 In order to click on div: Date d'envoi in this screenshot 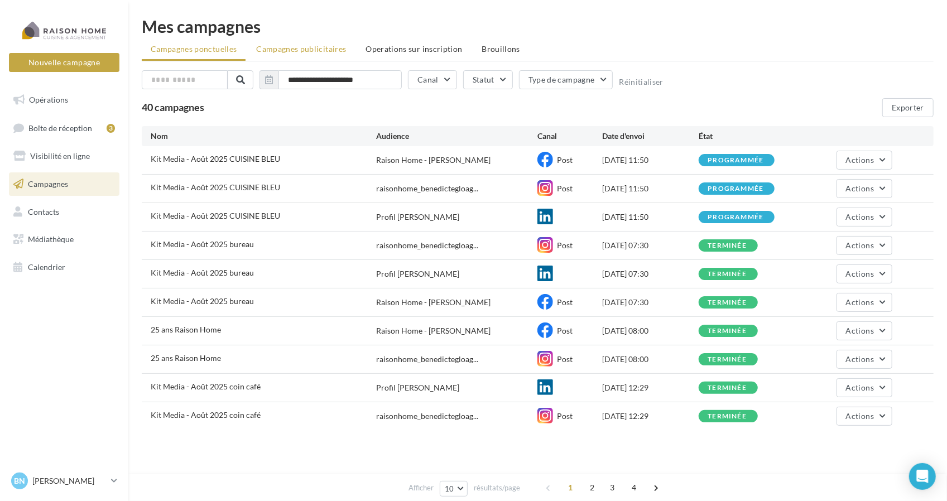, I will do `click(650, 136)`.